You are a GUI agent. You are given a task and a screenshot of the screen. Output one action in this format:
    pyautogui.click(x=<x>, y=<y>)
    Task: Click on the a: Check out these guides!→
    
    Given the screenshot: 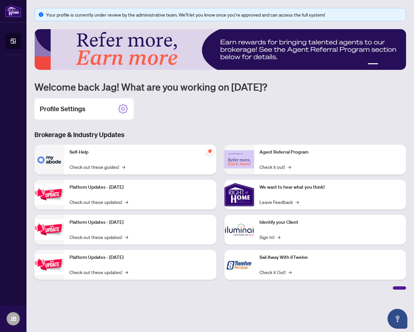 What is the action you would take?
    pyautogui.click(x=97, y=167)
    